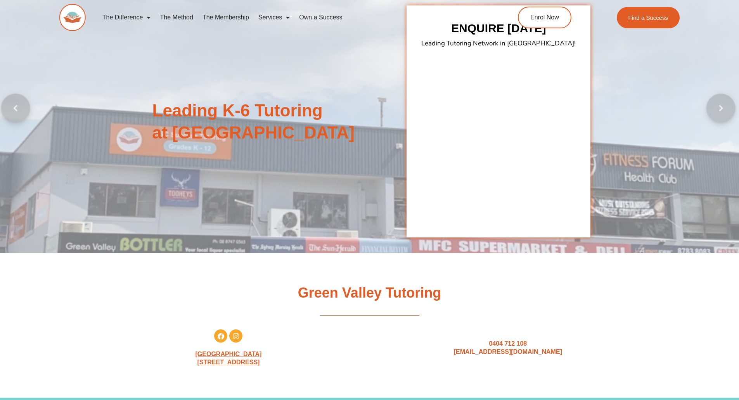  I want to click on span: Find a Success, so click(649, 17).